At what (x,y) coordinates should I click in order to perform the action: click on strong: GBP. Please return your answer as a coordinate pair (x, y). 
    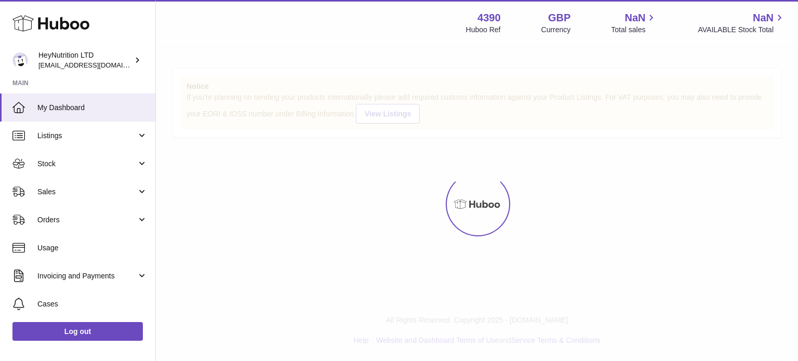
    Looking at the image, I should click on (559, 18).